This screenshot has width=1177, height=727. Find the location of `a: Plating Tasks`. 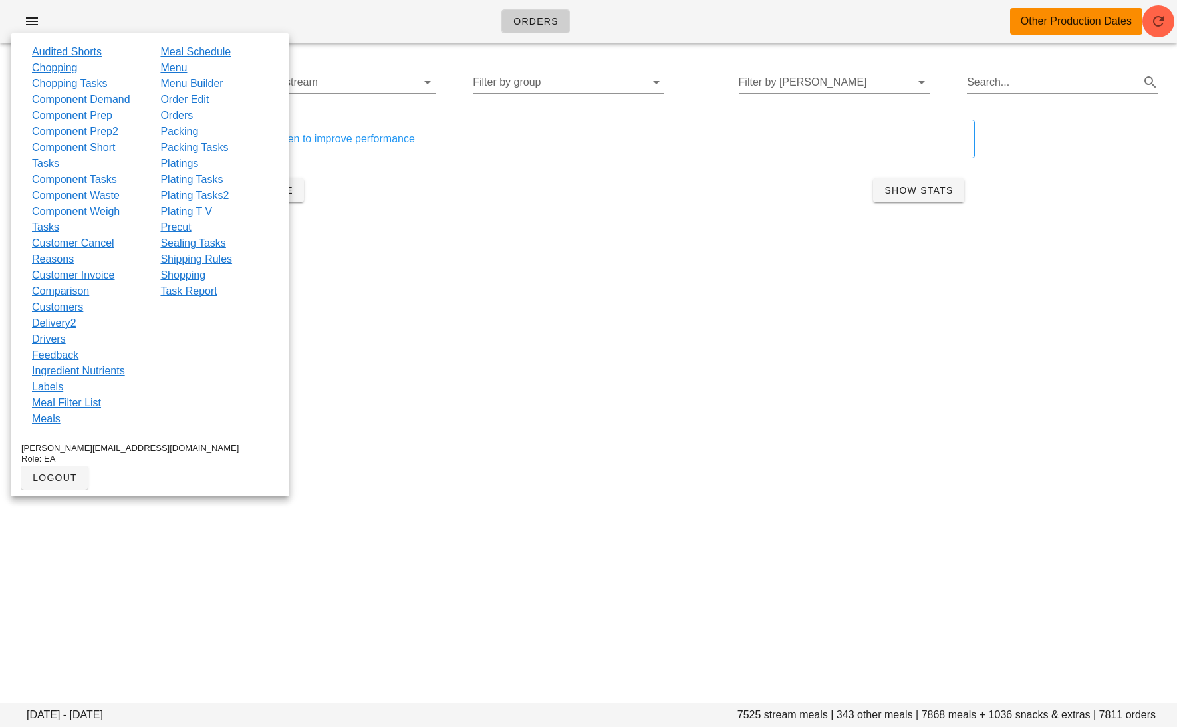

a: Plating Tasks is located at coordinates (191, 179).